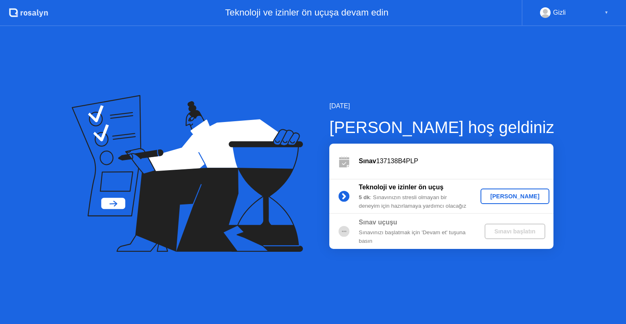  I want to click on b: Sınav uçuşu, so click(378, 222).